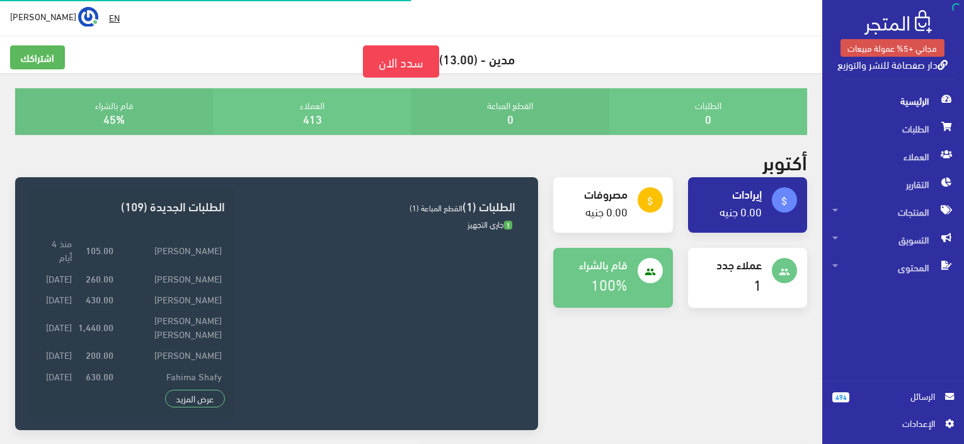 The width and height of the screenshot is (964, 444). What do you see at coordinates (114, 17) in the screenshot?
I see `u: EN` at bounding box center [114, 17].